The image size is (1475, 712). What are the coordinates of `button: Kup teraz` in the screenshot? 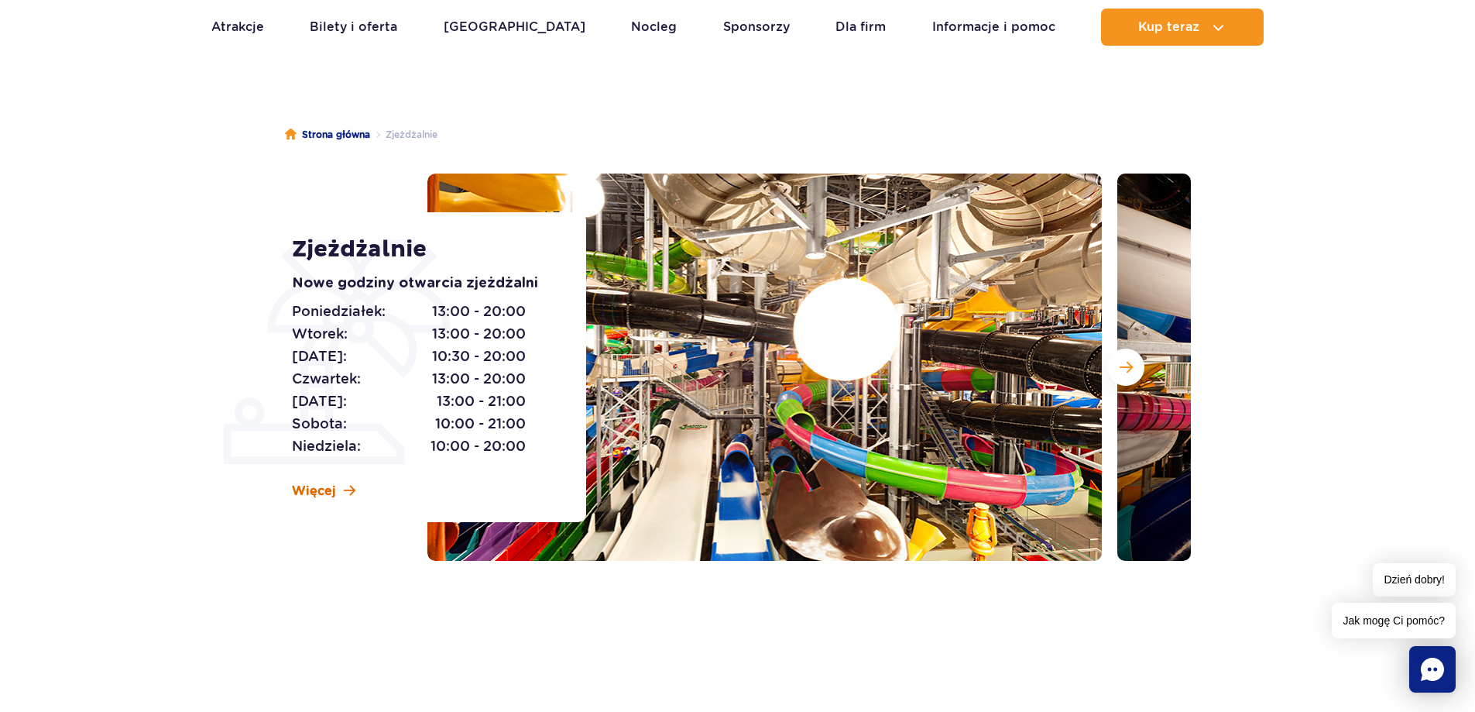 It's located at (1182, 27).